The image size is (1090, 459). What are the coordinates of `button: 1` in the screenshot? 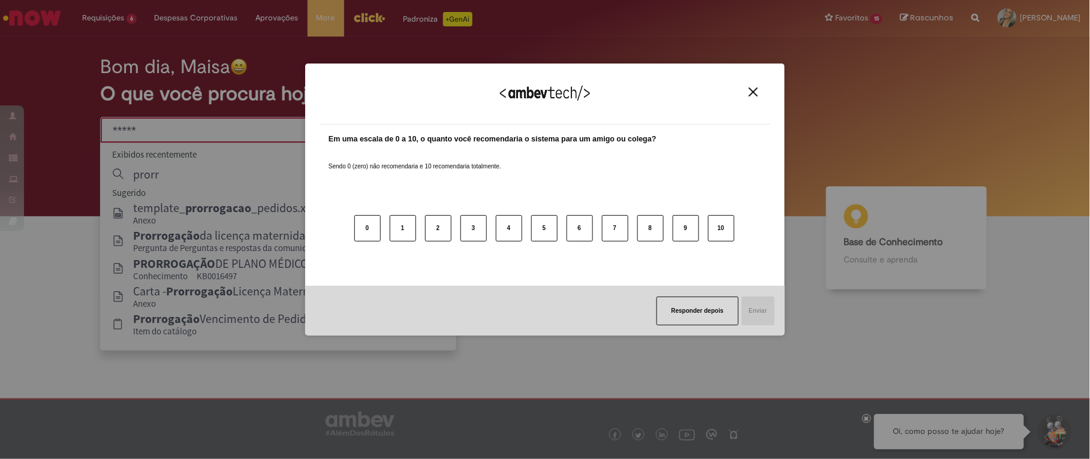 It's located at (403, 228).